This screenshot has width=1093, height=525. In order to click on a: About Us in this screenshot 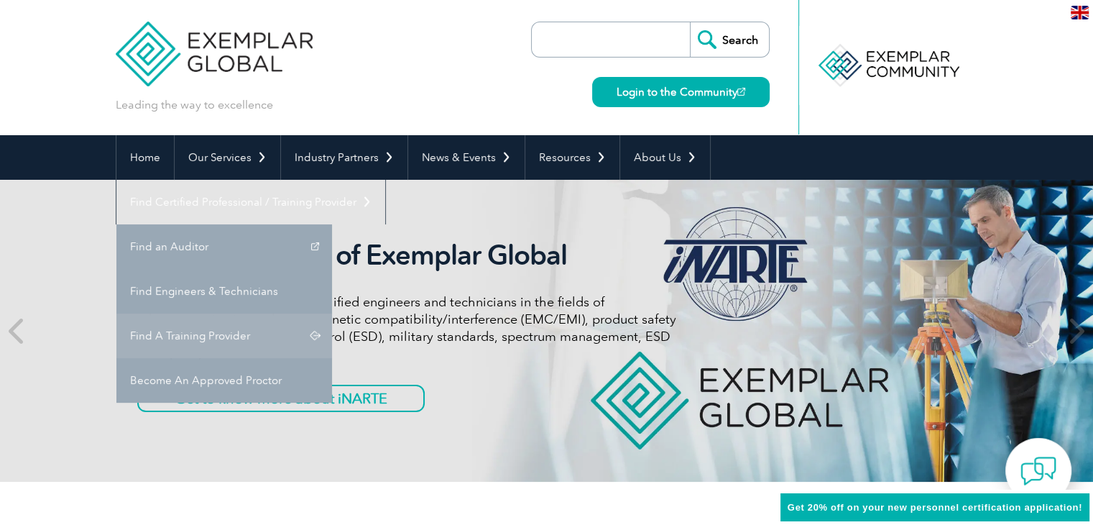, I will do `click(665, 157)`.